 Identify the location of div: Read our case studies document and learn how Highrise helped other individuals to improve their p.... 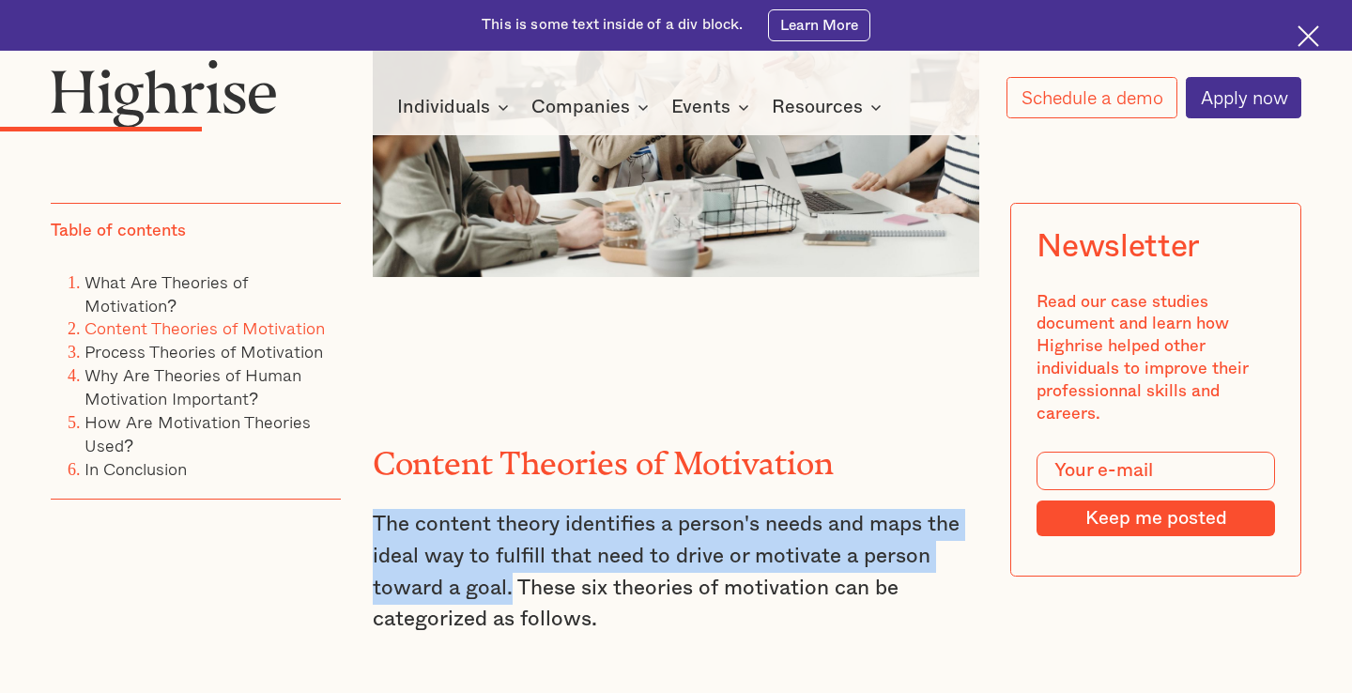
(1156, 359).